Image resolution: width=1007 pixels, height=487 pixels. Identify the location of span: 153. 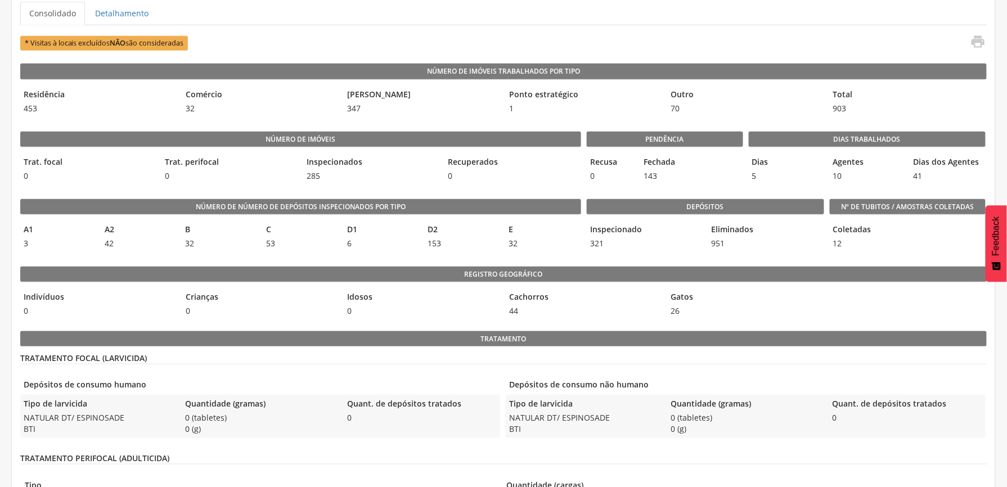
(462, 244).